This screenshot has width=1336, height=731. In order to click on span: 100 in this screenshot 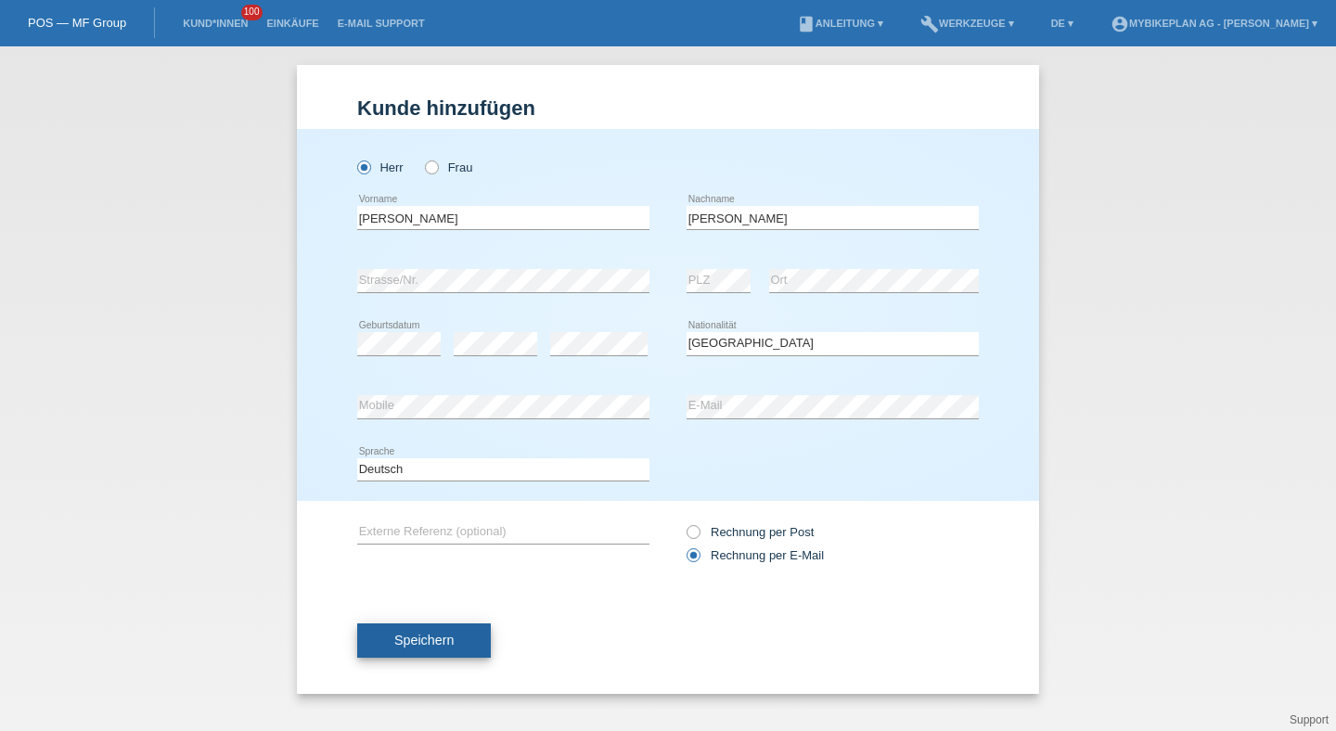, I will do `click(252, 12)`.